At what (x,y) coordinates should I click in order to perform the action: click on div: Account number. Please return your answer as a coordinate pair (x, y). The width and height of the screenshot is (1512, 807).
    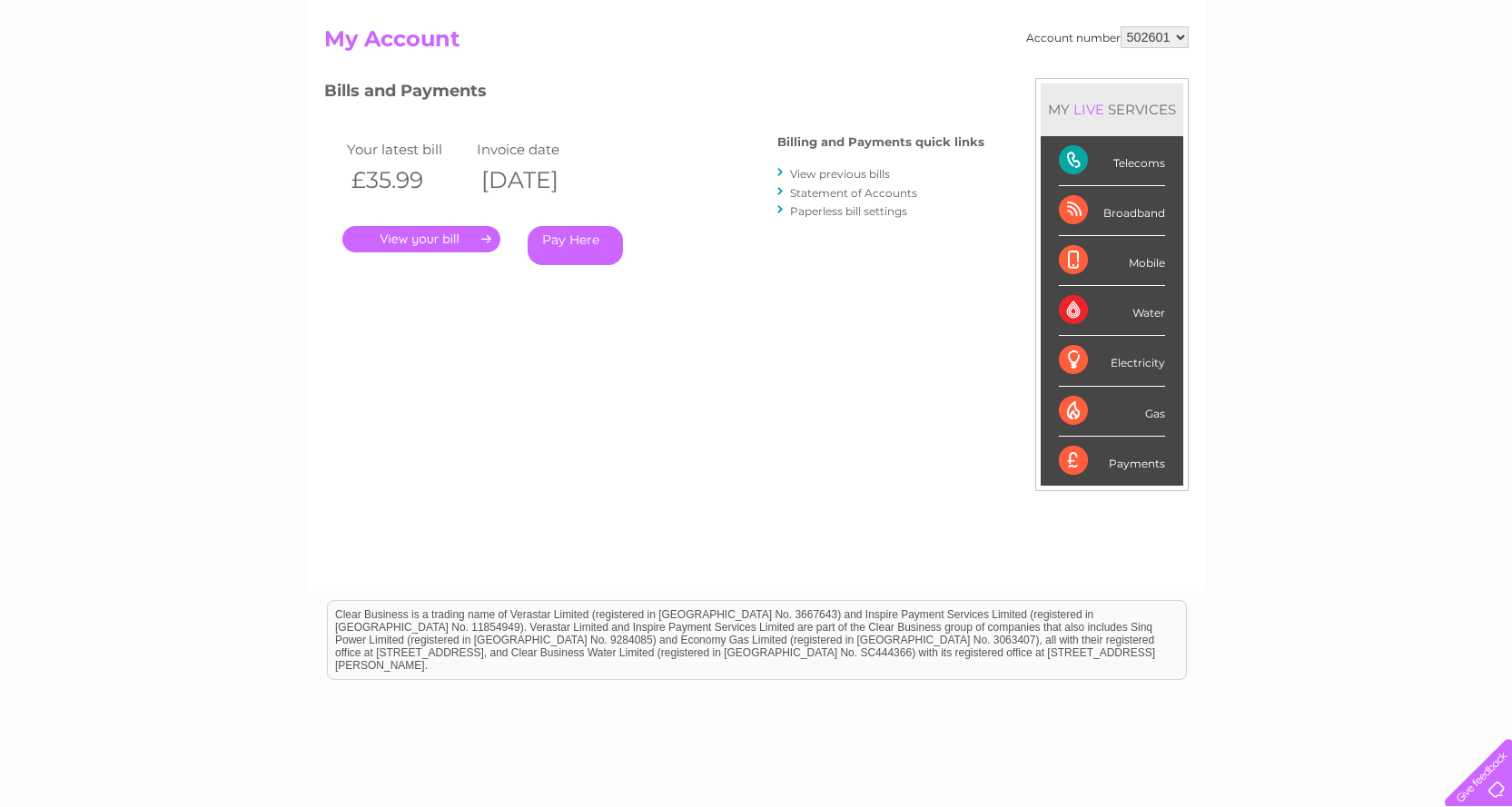
    Looking at the image, I should click on (1107, 38).